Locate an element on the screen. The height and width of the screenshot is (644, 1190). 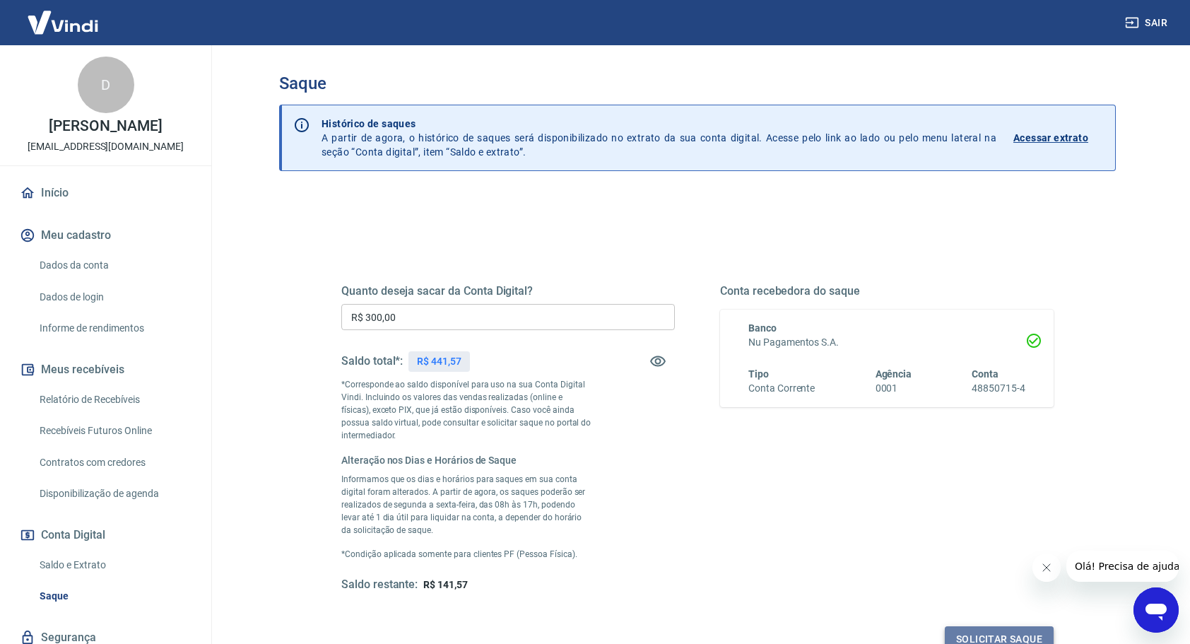
a: Acessar extrato is located at coordinates (1058, 138).